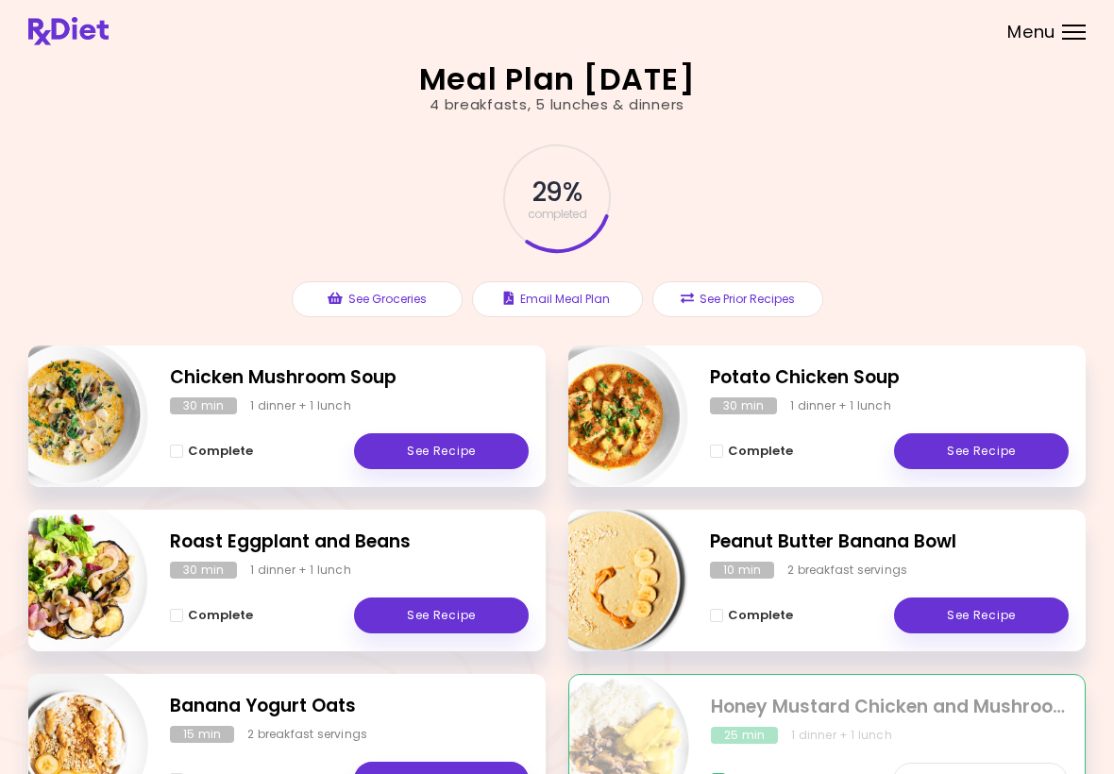 This screenshot has height=774, width=1114. What do you see at coordinates (751, 451) in the screenshot?
I see `button: Complete - Potato Chicken Soup` at bounding box center [751, 451].